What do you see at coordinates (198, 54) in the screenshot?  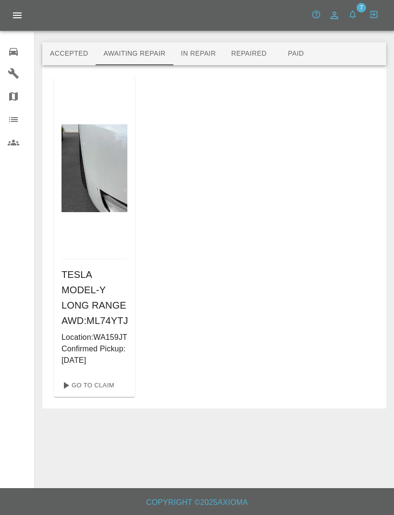 I see `button: In Repair` at bounding box center [198, 54].